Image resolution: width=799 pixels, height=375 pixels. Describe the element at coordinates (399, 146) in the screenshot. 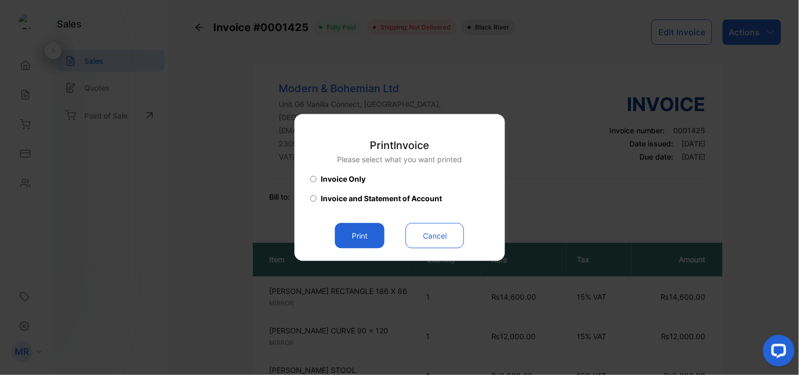

I see `p: Print Invoice` at that location.